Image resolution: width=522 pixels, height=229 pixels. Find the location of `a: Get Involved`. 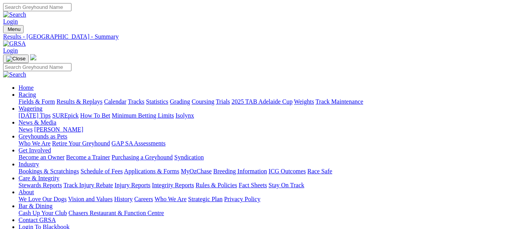

a: Get Involved is located at coordinates (35, 150).